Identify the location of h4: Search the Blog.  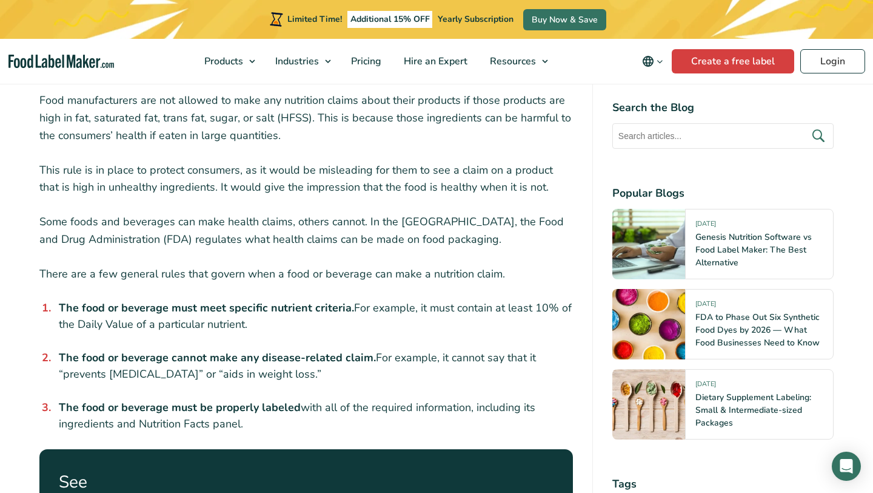
(723, 107).